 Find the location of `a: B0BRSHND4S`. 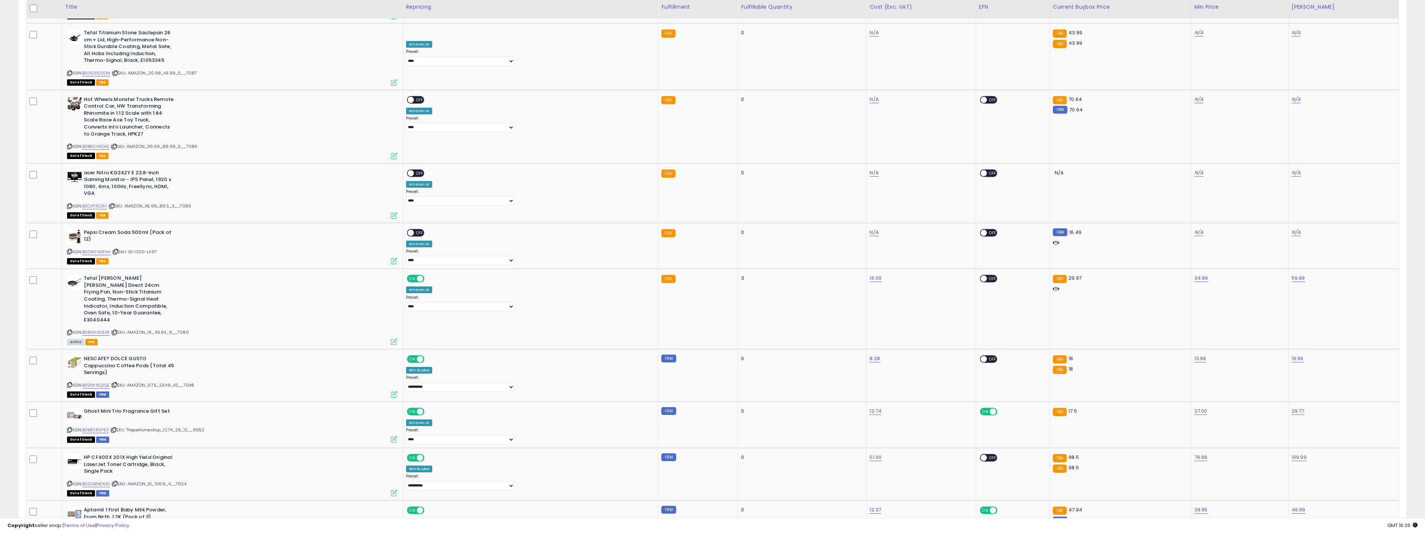

a: B0BRSHND4S is located at coordinates (96, 146).